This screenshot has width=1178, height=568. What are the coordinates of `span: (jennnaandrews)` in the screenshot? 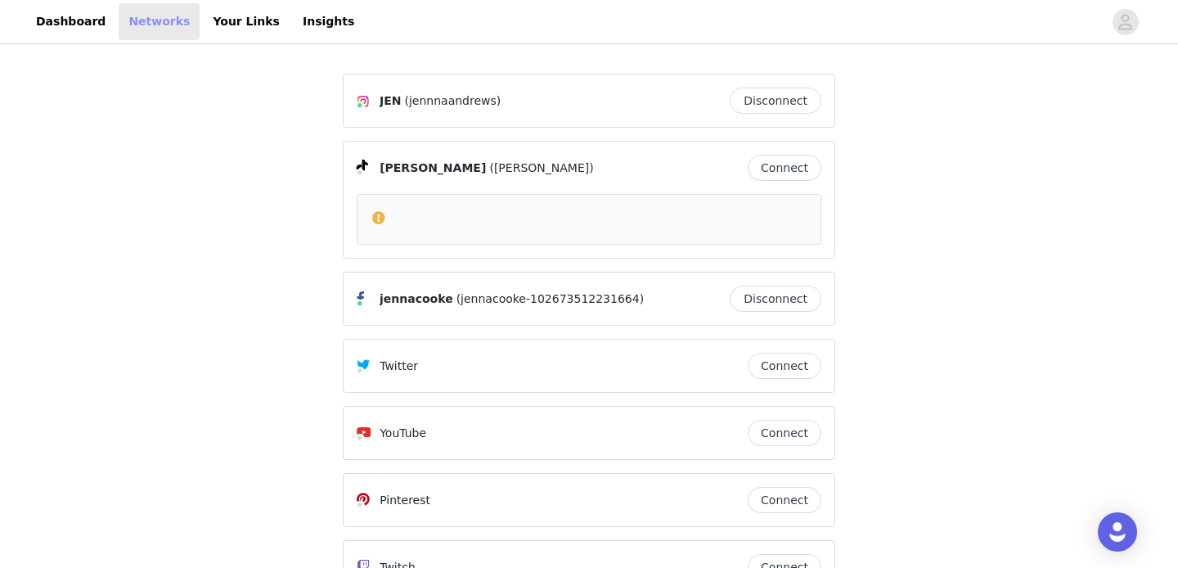 It's located at (453, 101).